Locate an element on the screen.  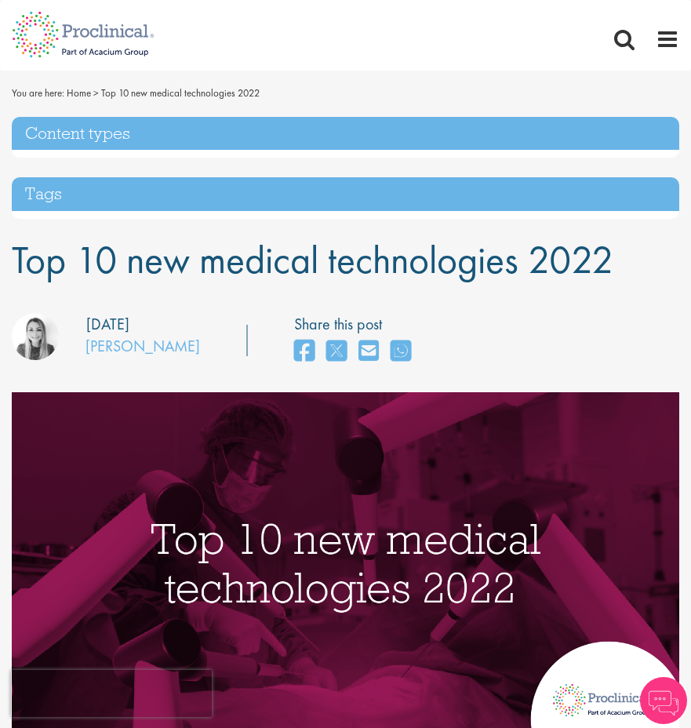
img: Hannah Burke is located at coordinates (35, 336).